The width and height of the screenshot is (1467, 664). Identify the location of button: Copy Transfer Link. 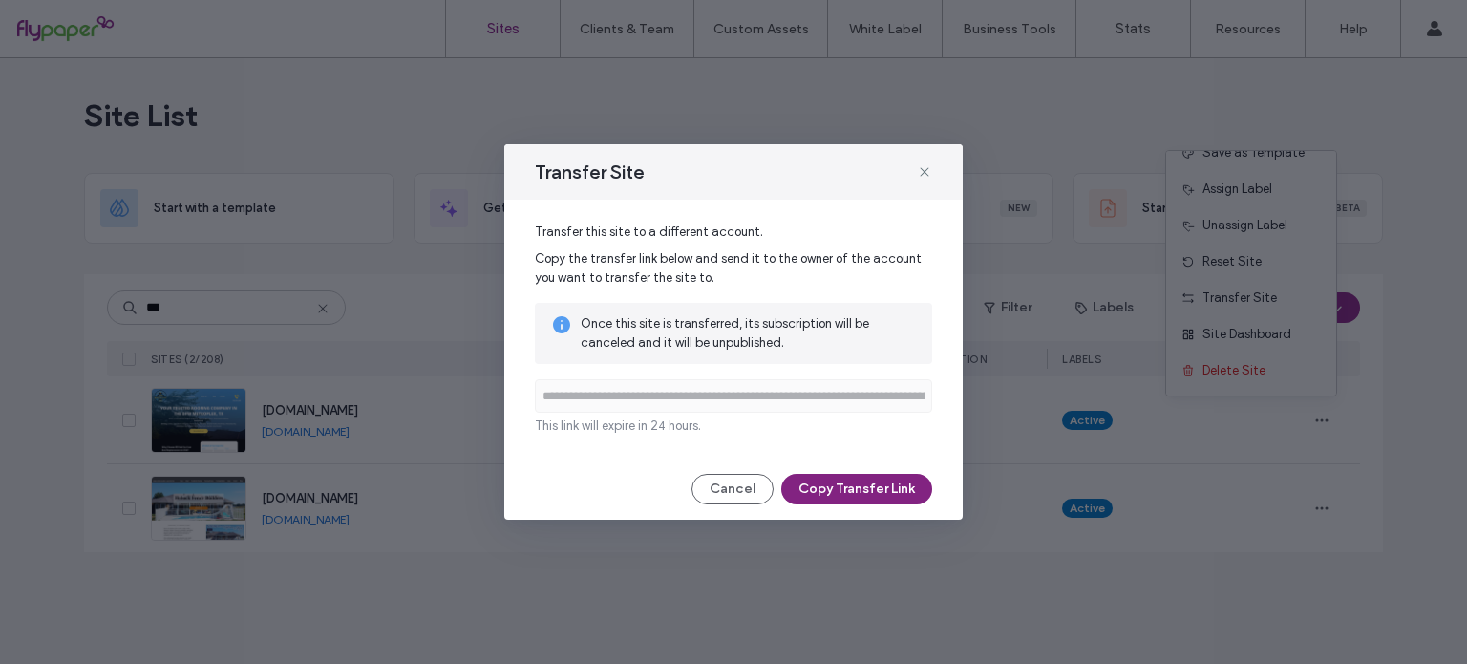
(857, 489).